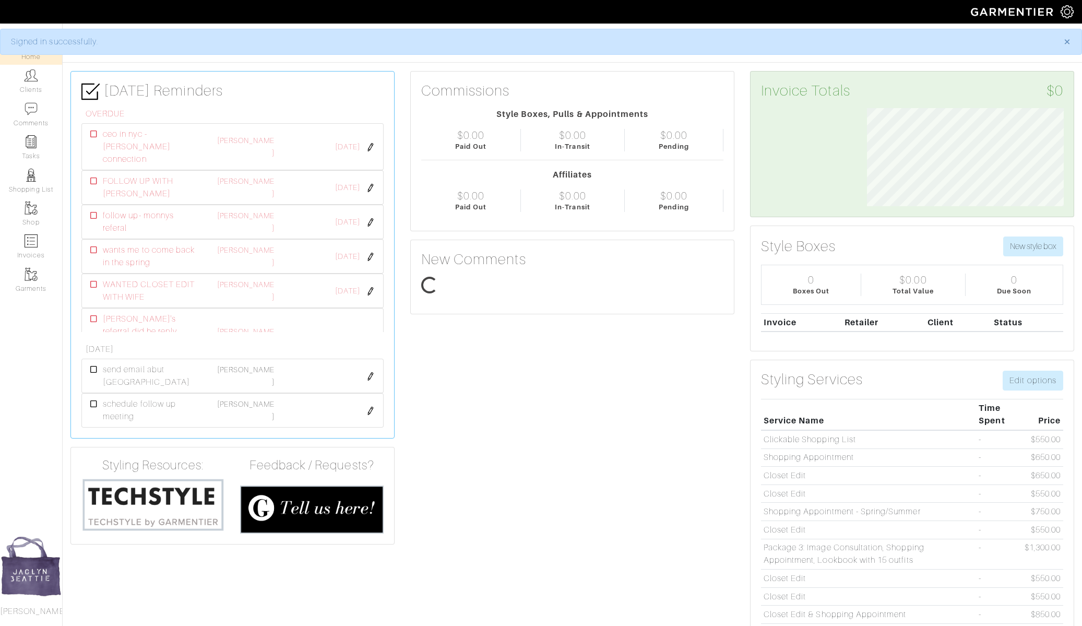  Describe the element at coordinates (465, 91) in the screenshot. I see `h3: Commissions` at that location.